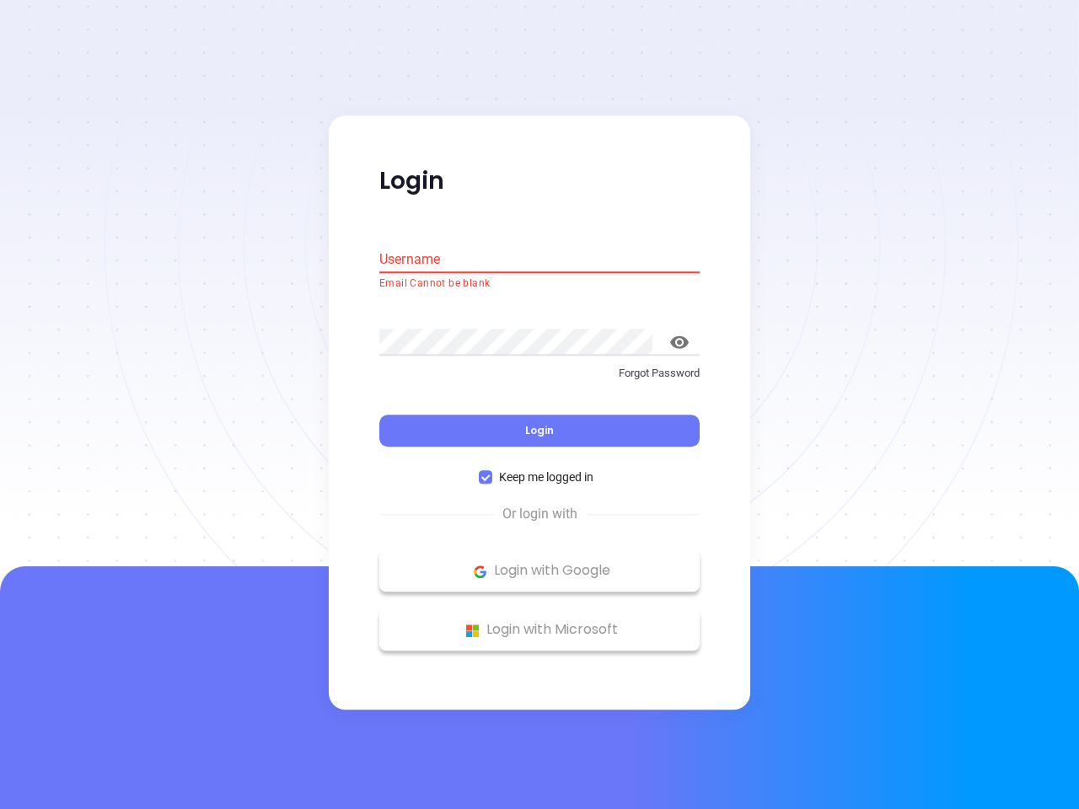 The width and height of the screenshot is (1079, 809). Describe the element at coordinates (472, 631) in the screenshot. I see `img: Microsoft Logo` at that location.